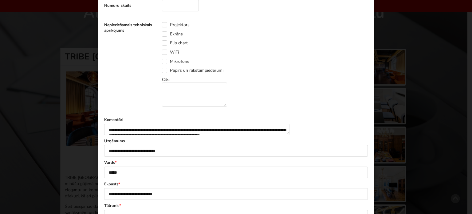 The image size is (472, 214). Describe the element at coordinates (176, 25) in the screenshot. I see `label: Projektors` at that location.